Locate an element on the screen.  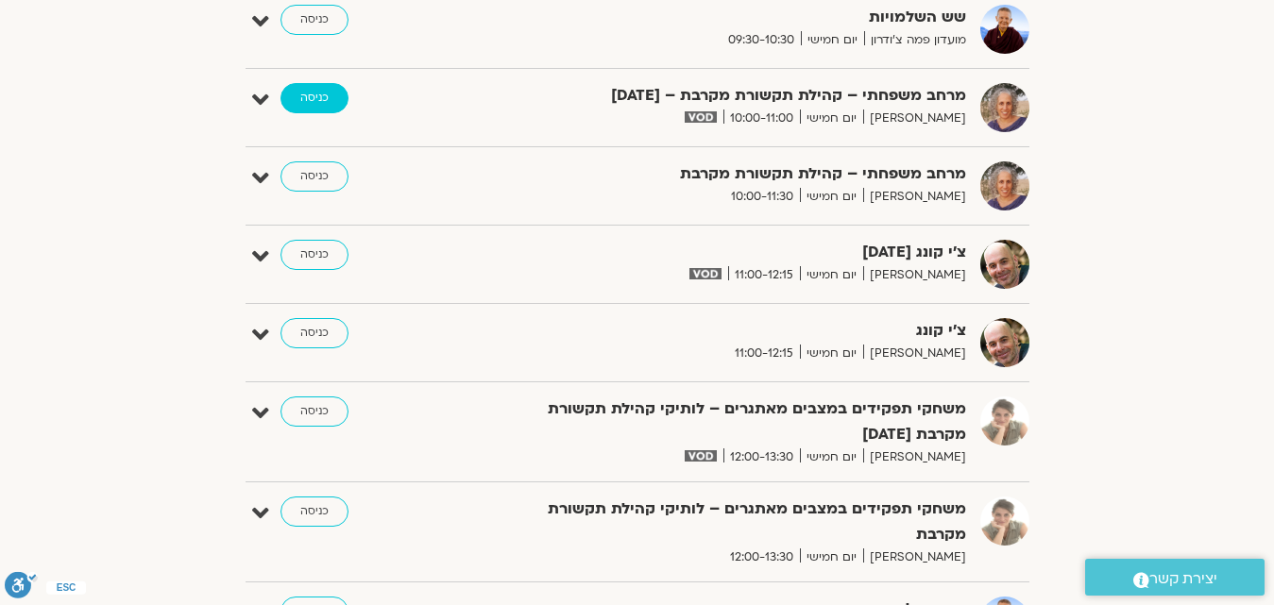
strong: מרחב משפחתי – קהילת תקשורת מקרבת is located at coordinates (735, 174).